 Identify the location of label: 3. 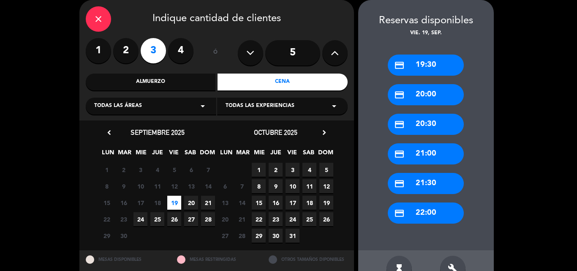
(153, 51).